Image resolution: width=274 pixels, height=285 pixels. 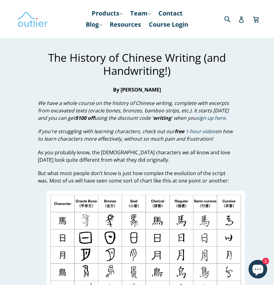 I want to click on a: Products, so click(x=107, y=13).